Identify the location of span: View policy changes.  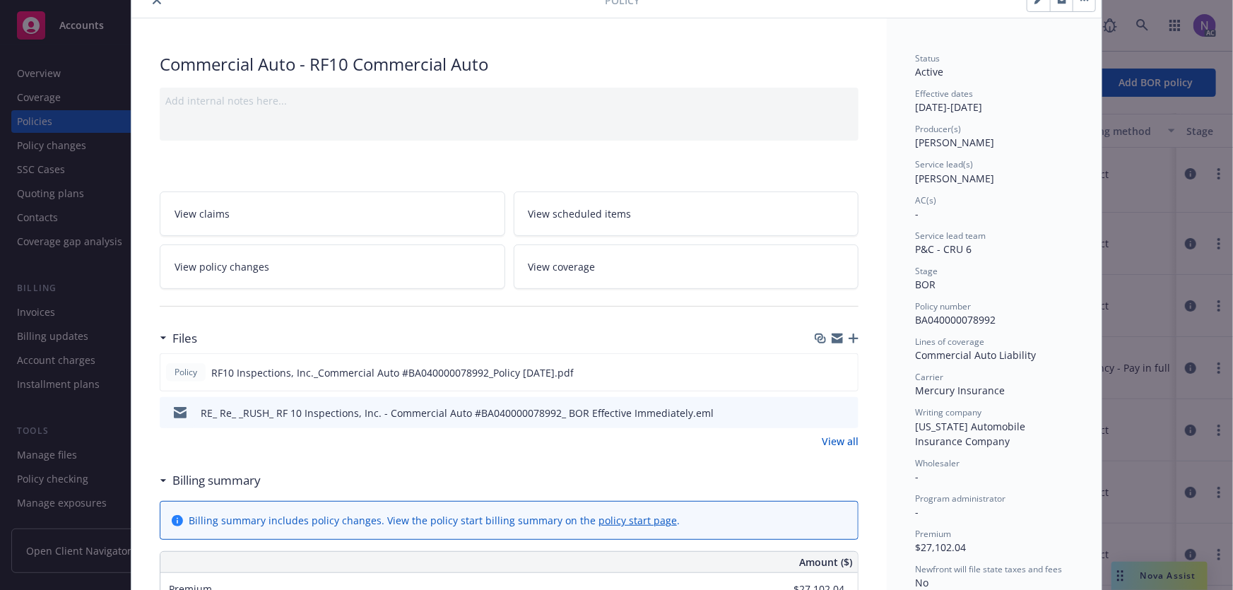
(222, 266).